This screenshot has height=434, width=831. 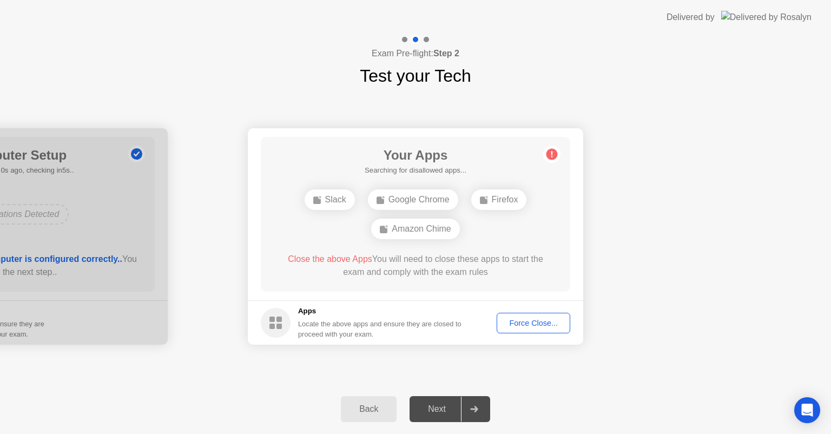 I want to click on div: Google Chrome, so click(x=413, y=200).